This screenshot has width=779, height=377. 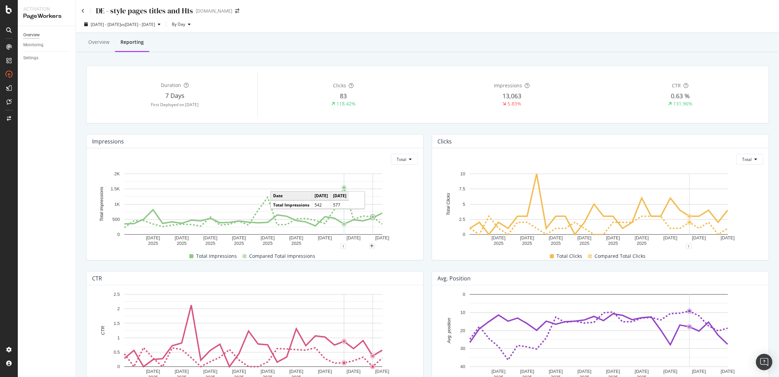 What do you see at coordinates (620, 256) in the screenshot?
I see `span: Compared Total Clicks` at bounding box center [620, 256].